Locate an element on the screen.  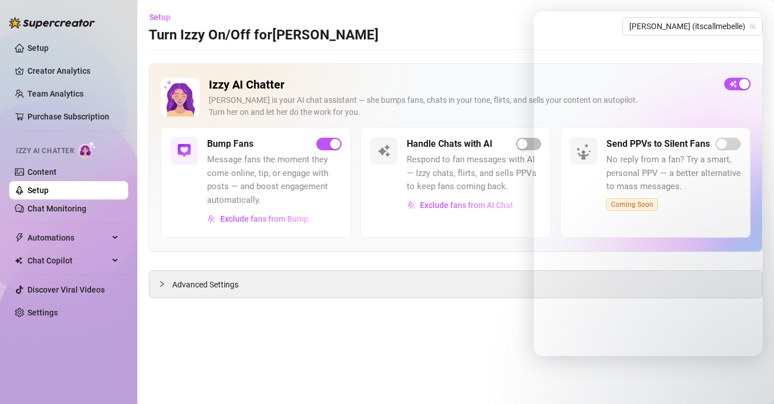
a: Purchase Subscription is located at coordinates (68, 117).